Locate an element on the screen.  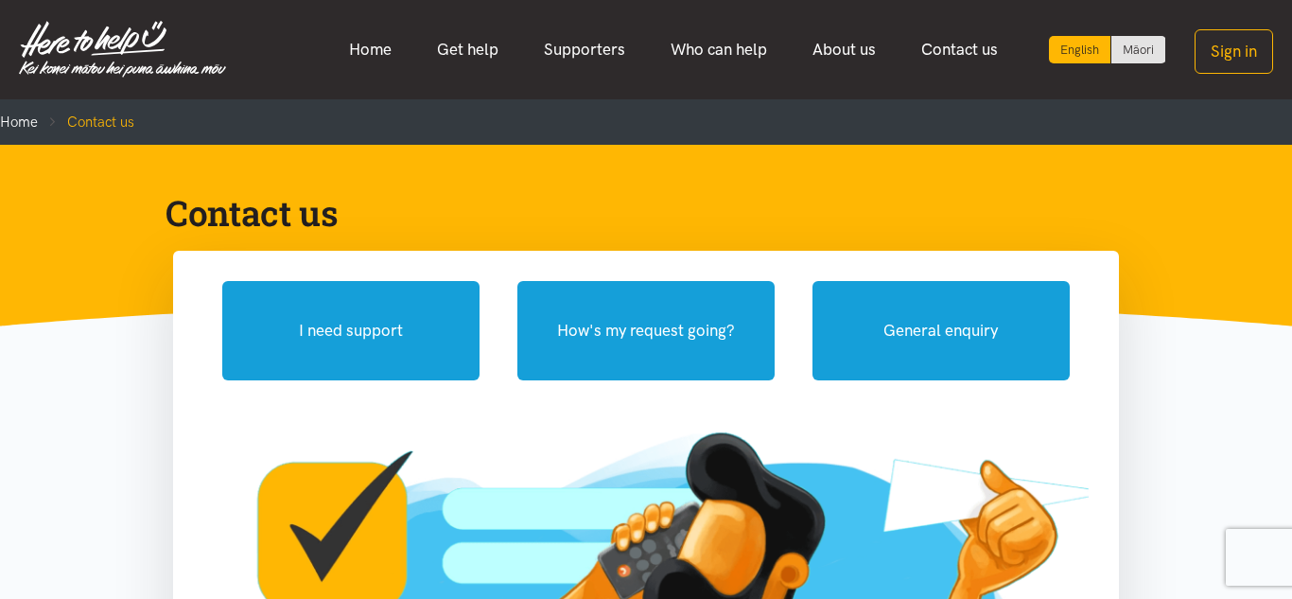
div: Current language is located at coordinates (1081, 49).